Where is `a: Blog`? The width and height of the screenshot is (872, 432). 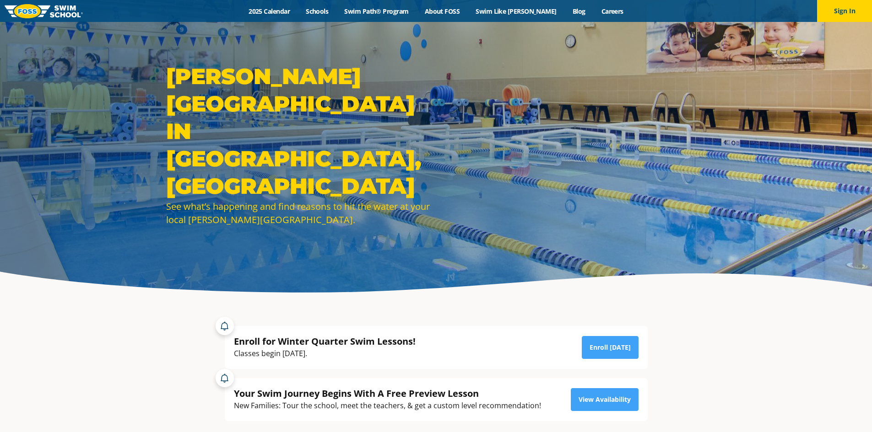 a: Blog is located at coordinates (578, 11).